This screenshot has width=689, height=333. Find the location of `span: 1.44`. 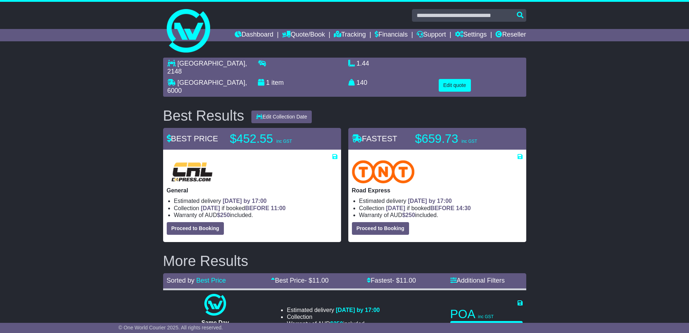

span: 1.44 is located at coordinates (363, 63).